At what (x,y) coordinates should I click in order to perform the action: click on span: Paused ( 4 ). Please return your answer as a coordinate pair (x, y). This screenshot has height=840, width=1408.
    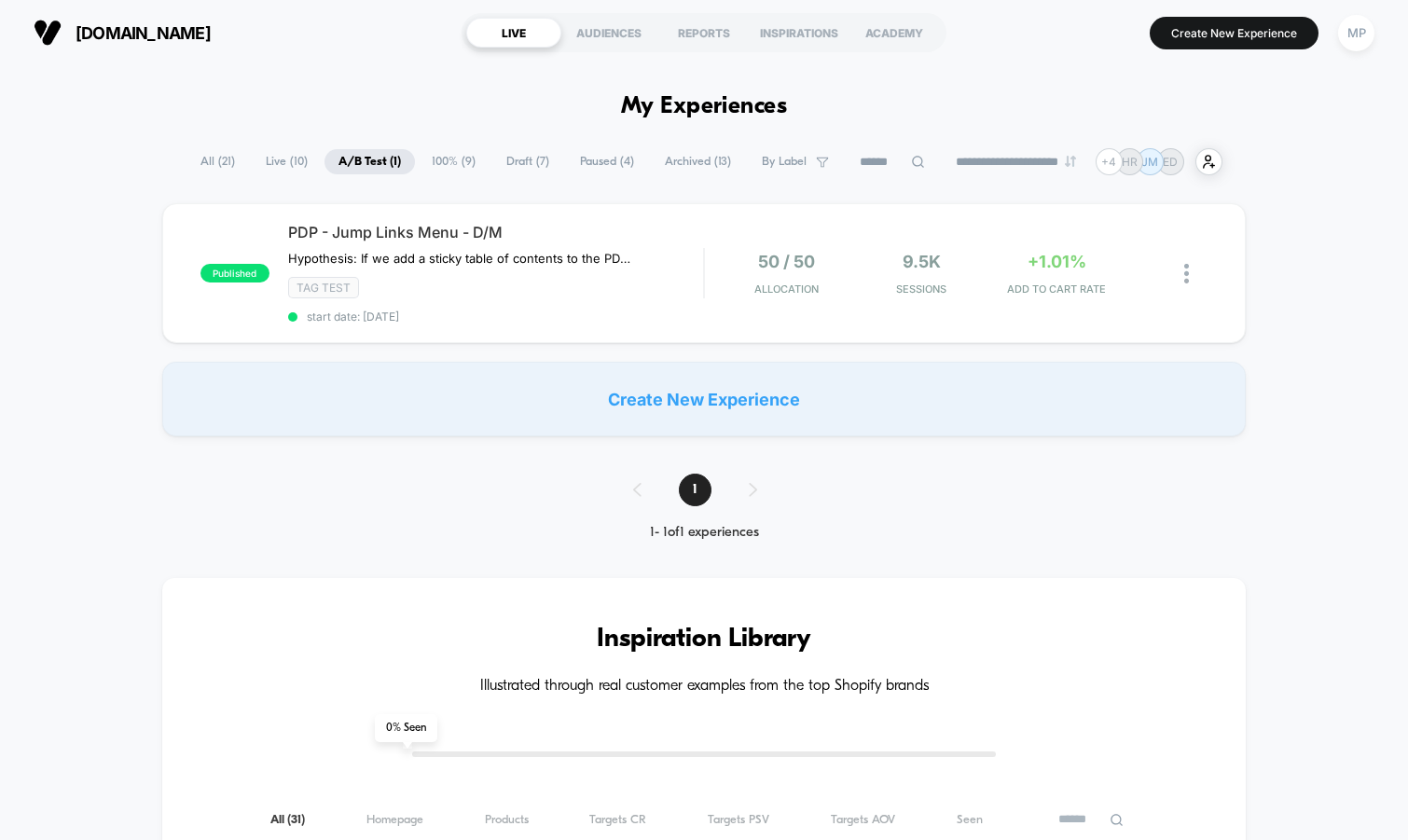
    Looking at the image, I should click on (607, 161).